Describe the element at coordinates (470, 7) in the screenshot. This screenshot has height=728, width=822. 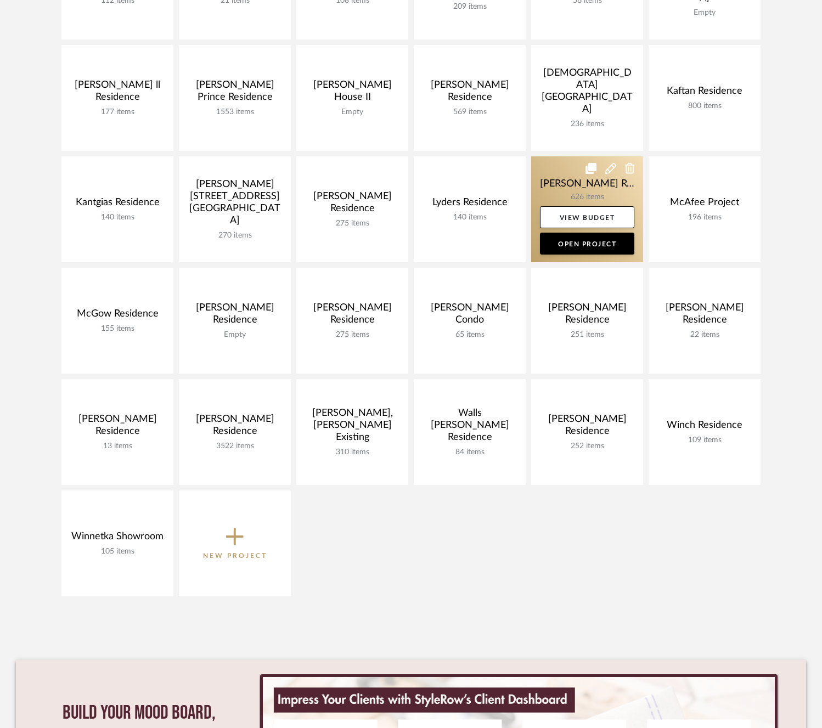
I see `div: 209 items` at that location.